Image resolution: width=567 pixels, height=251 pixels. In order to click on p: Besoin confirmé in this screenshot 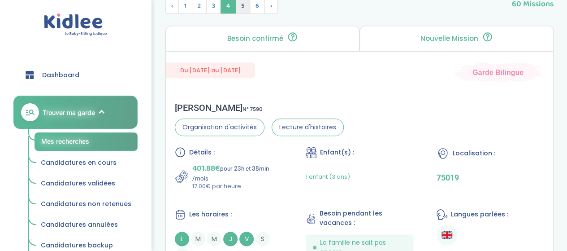, I will do `click(255, 39)`.